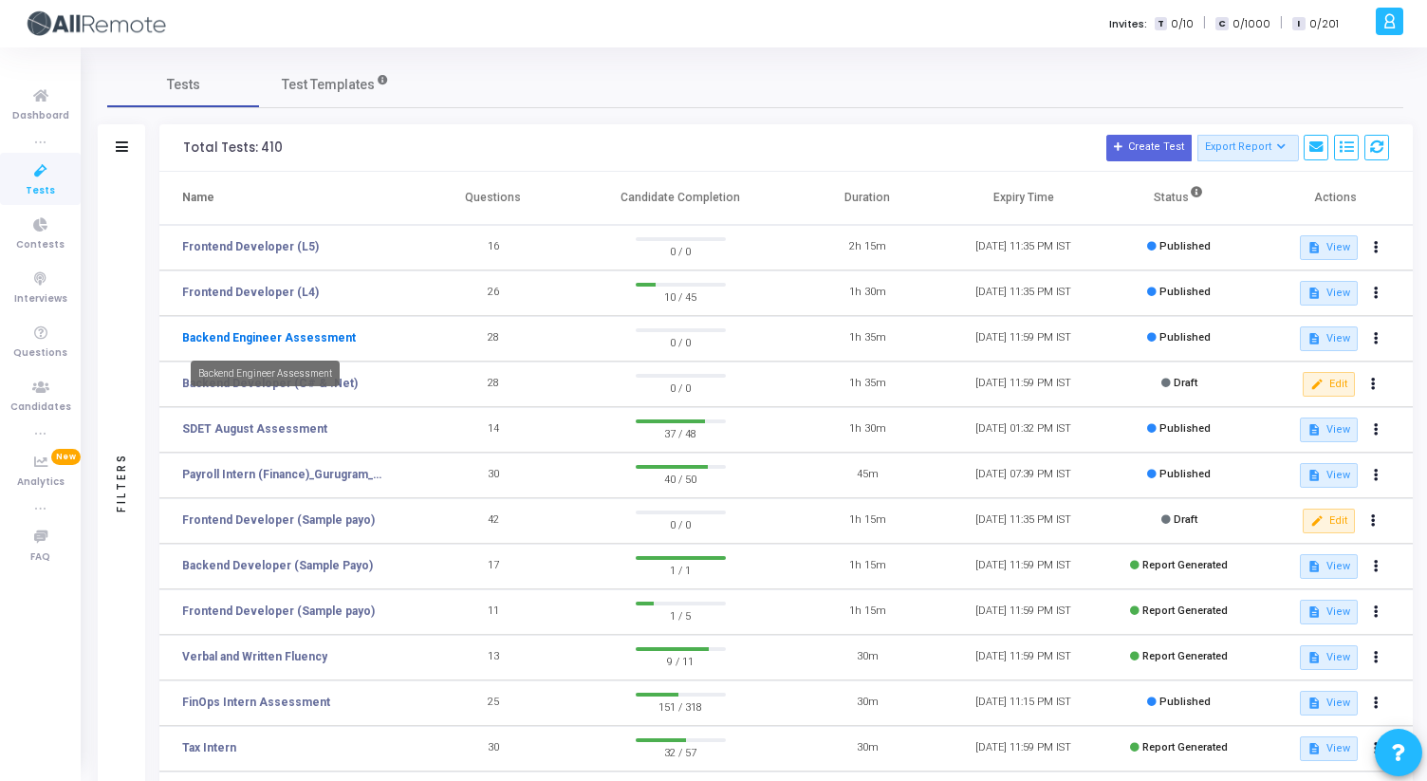 This screenshot has width=1427, height=781. I want to click on a: SDET August Assessment, so click(254, 429).